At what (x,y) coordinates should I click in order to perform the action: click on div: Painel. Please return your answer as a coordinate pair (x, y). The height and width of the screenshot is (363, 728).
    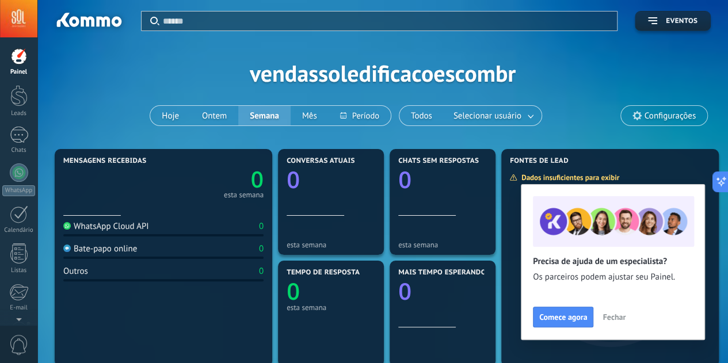
    Looking at the image, I should click on (19, 72).